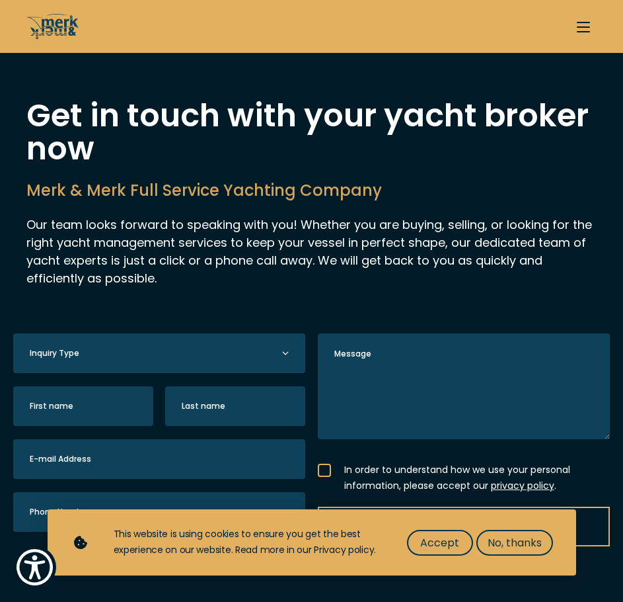 This screenshot has height=602, width=623. What do you see at coordinates (515, 542) in the screenshot?
I see `button: No, thanks` at bounding box center [515, 542].